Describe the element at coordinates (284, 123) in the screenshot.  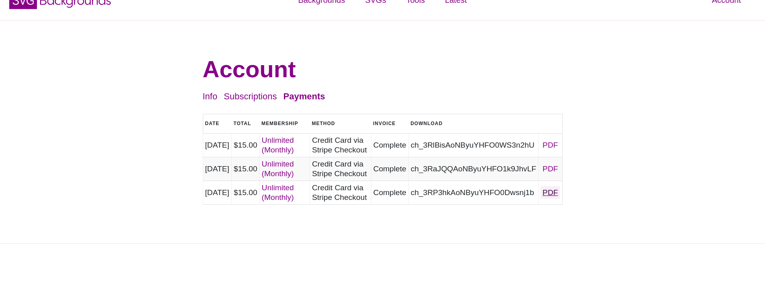
I see `th: Membership` at that location.